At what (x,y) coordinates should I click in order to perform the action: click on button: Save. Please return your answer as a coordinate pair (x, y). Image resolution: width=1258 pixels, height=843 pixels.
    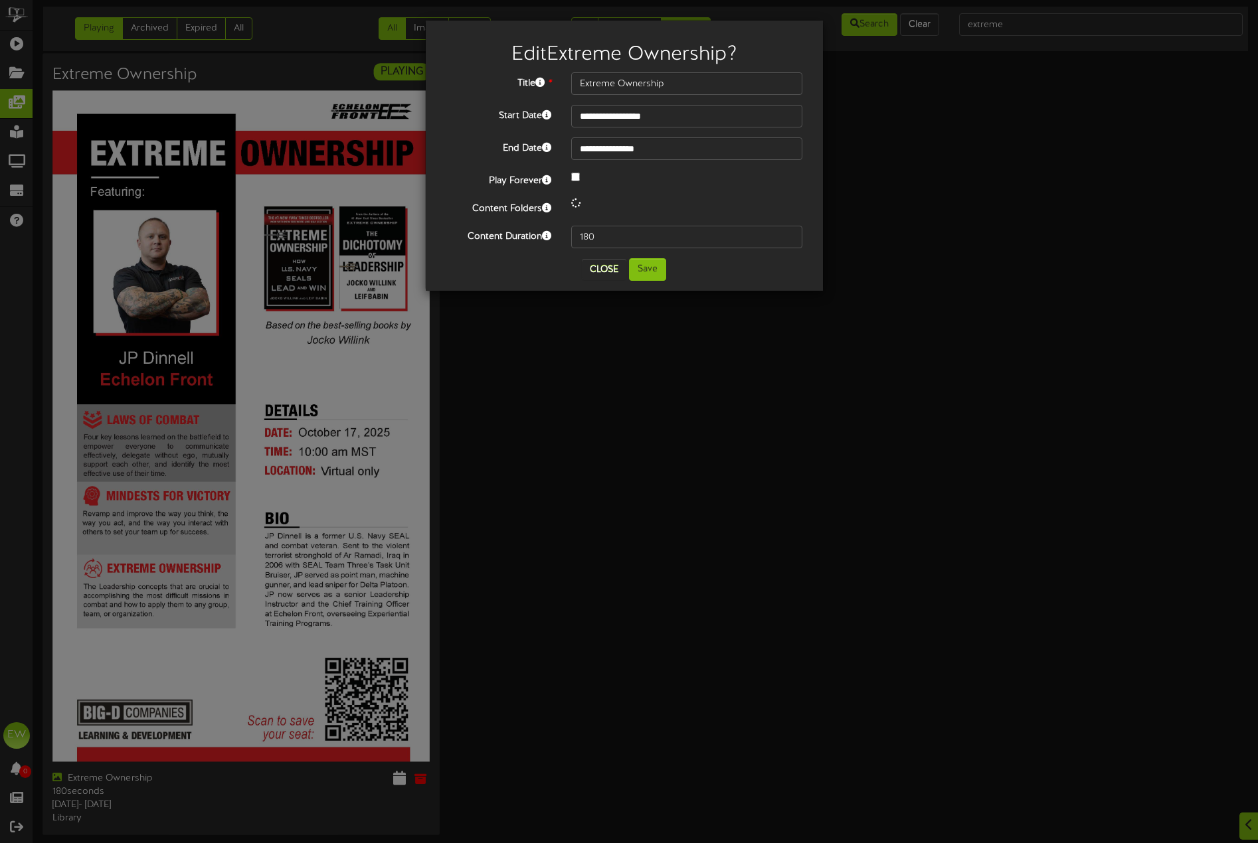
    Looking at the image, I should click on (647, 270).